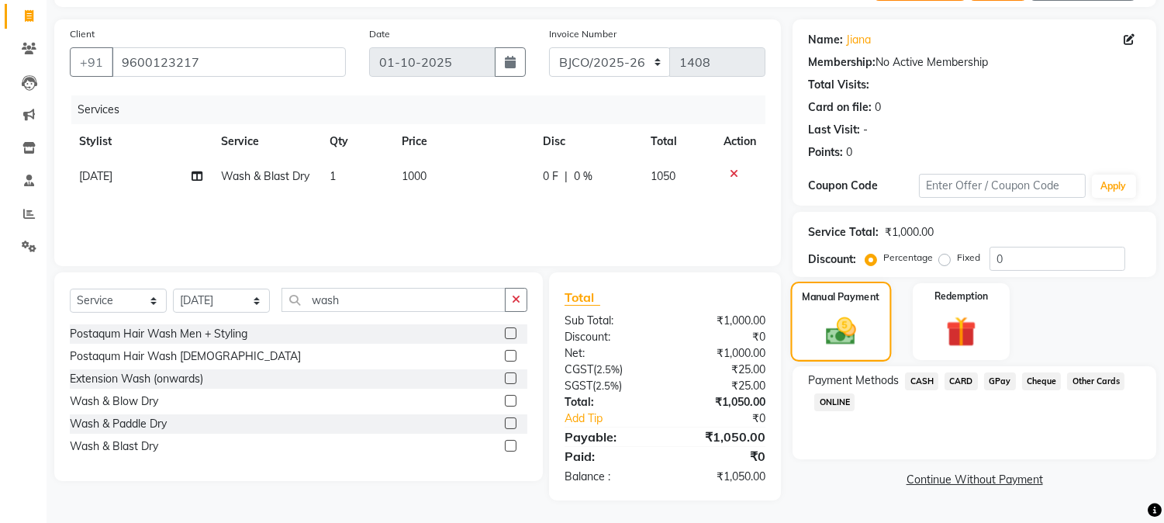 The width and height of the screenshot is (1164, 523). What do you see at coordinates (379, 34) in the screenshot?
I see `label: Date` at bounding box center [379, 34].